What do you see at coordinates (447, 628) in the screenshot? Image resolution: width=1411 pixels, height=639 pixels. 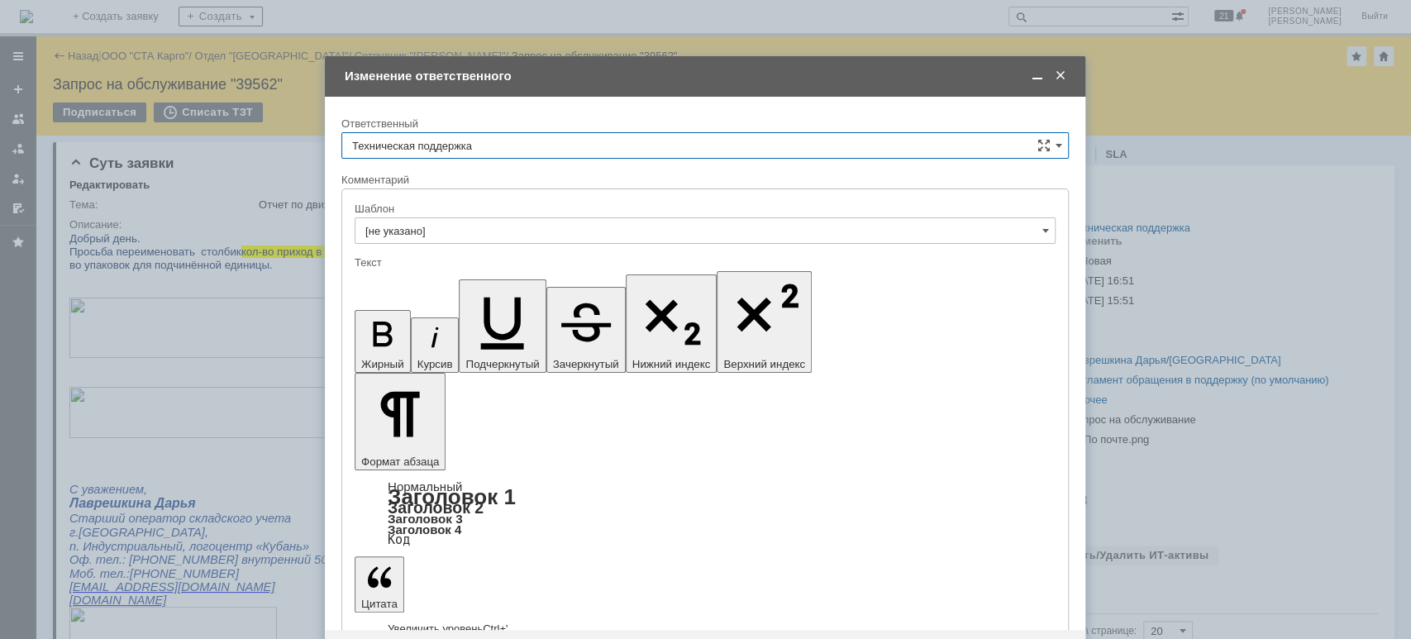 I see `a: Increase` at bounding box center [447, 628].